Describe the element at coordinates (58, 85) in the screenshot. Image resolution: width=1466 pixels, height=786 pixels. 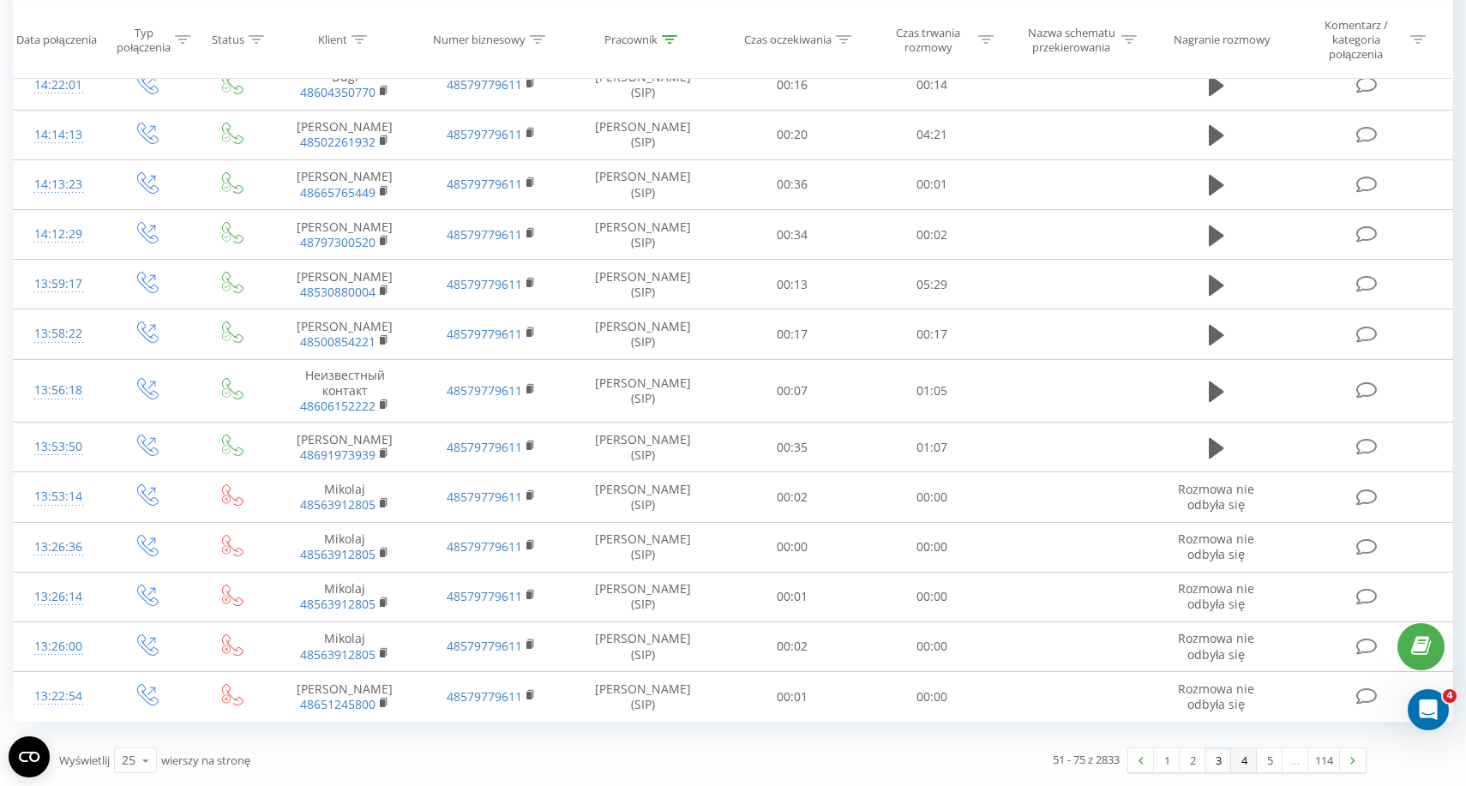
I see `div: 14:22:01` at that location.